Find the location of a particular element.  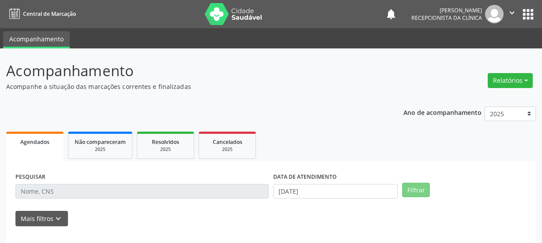

input: Nome, CNS is located at coordinates (142, 192).